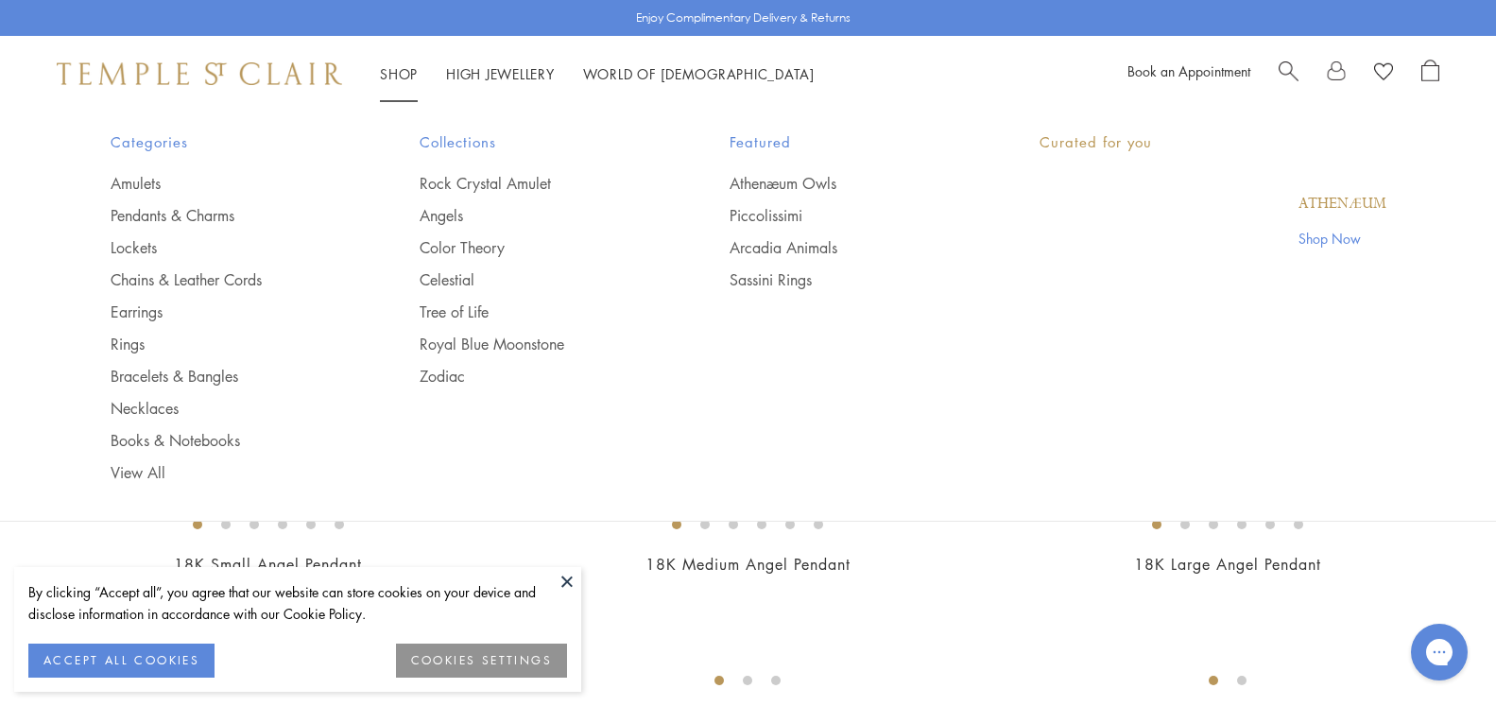 This screenshot has height=706, width=1496. Describe the element at coordinates (228, 280) in the screenshot. I see `a: Chains & Leather Cords` at that location.